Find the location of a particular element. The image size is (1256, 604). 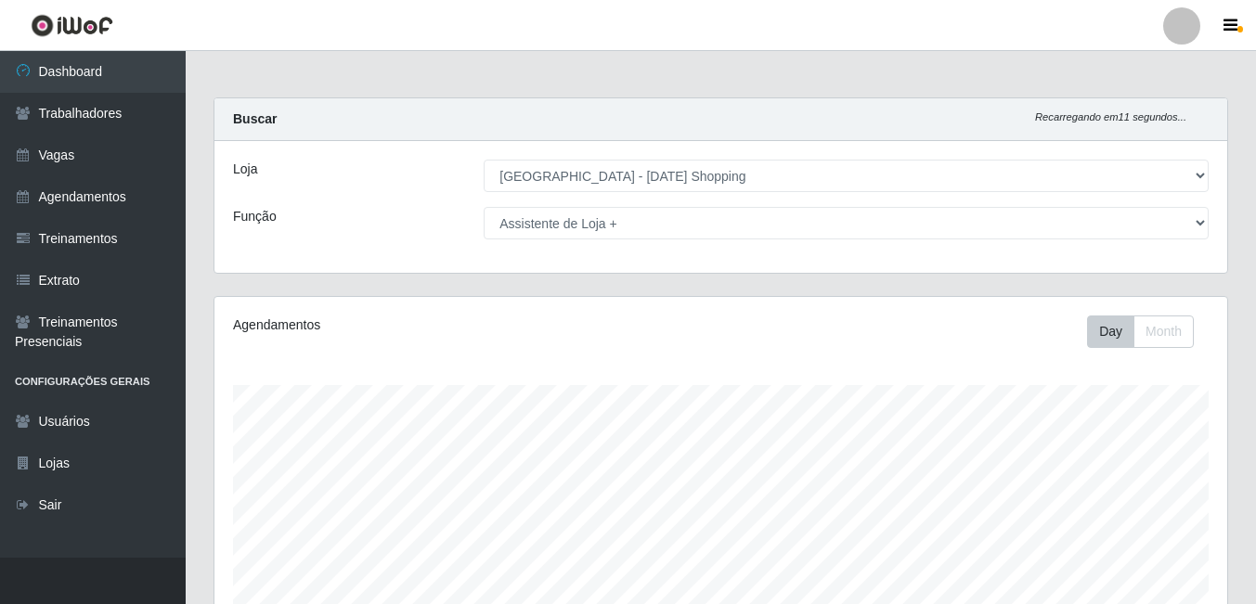

label: Loja is located at coordinates (245, 169).